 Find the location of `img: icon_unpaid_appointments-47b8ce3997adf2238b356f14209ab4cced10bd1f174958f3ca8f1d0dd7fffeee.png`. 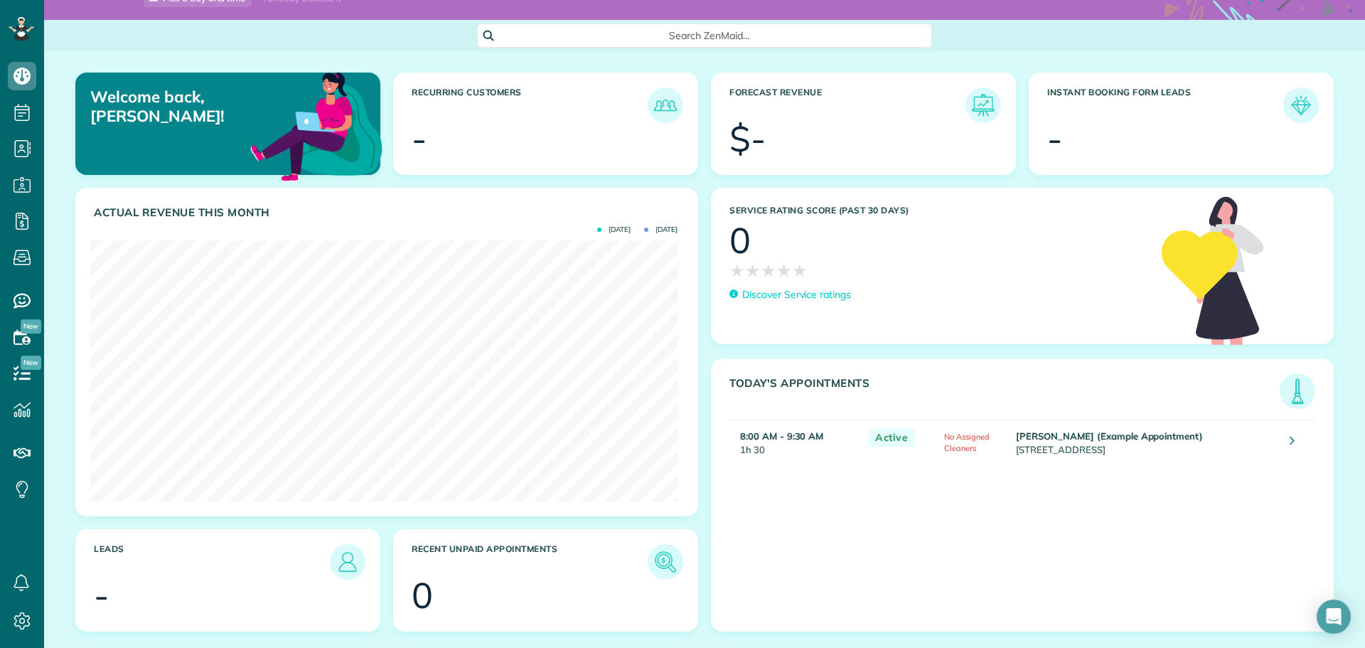

img: icon_unpaid_appointments-47b8ce3997adf2238b356f14209ab4cced10bd1f174958f3ca8f1d0dd7fffeee.png is located at coordinates (665, 562).